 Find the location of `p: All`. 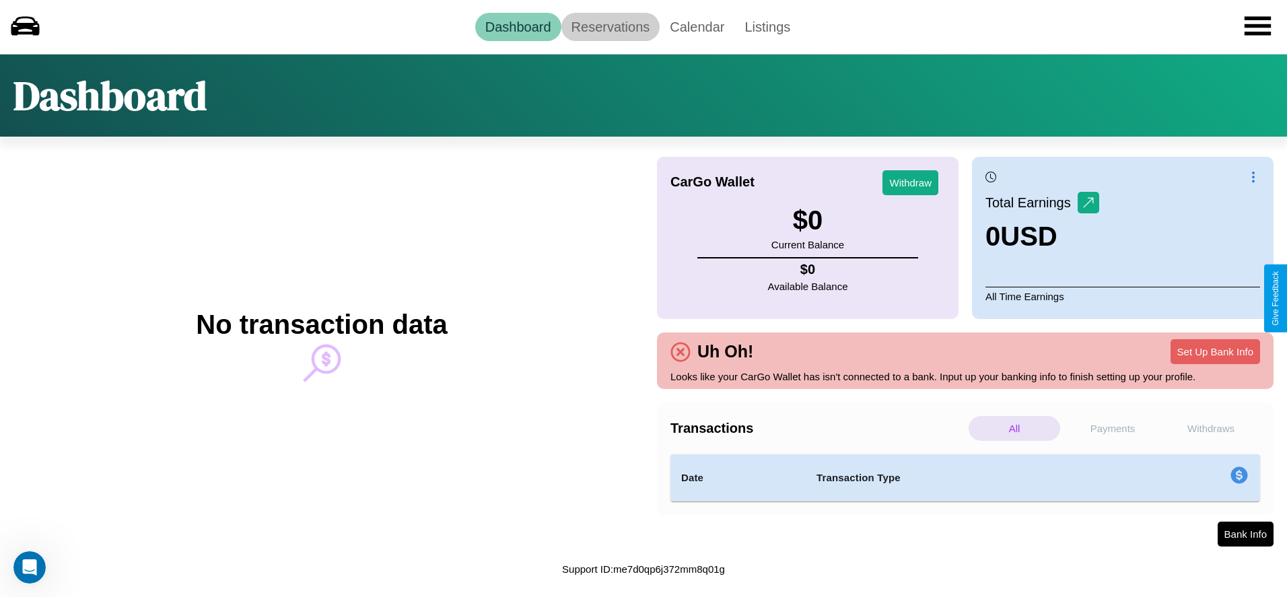

p: All is located at coordinates (1014, 428).